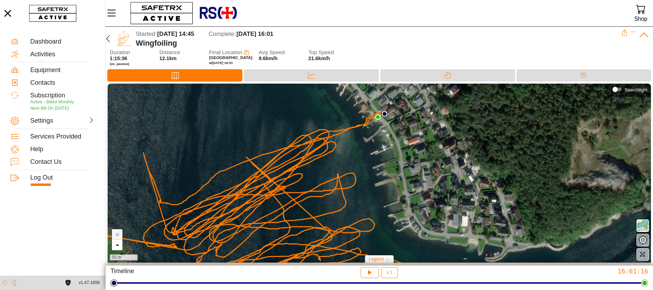 The height and width of the screenshot is (290, 653). I want to click on span: 21.6km/h, so click(319, 58).